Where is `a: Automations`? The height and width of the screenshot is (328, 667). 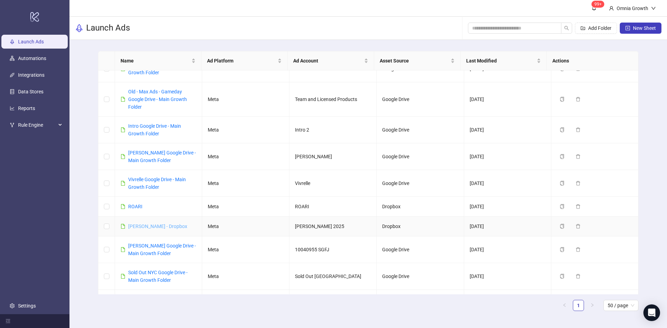
a: Automations is located at coordinates (32, 58).